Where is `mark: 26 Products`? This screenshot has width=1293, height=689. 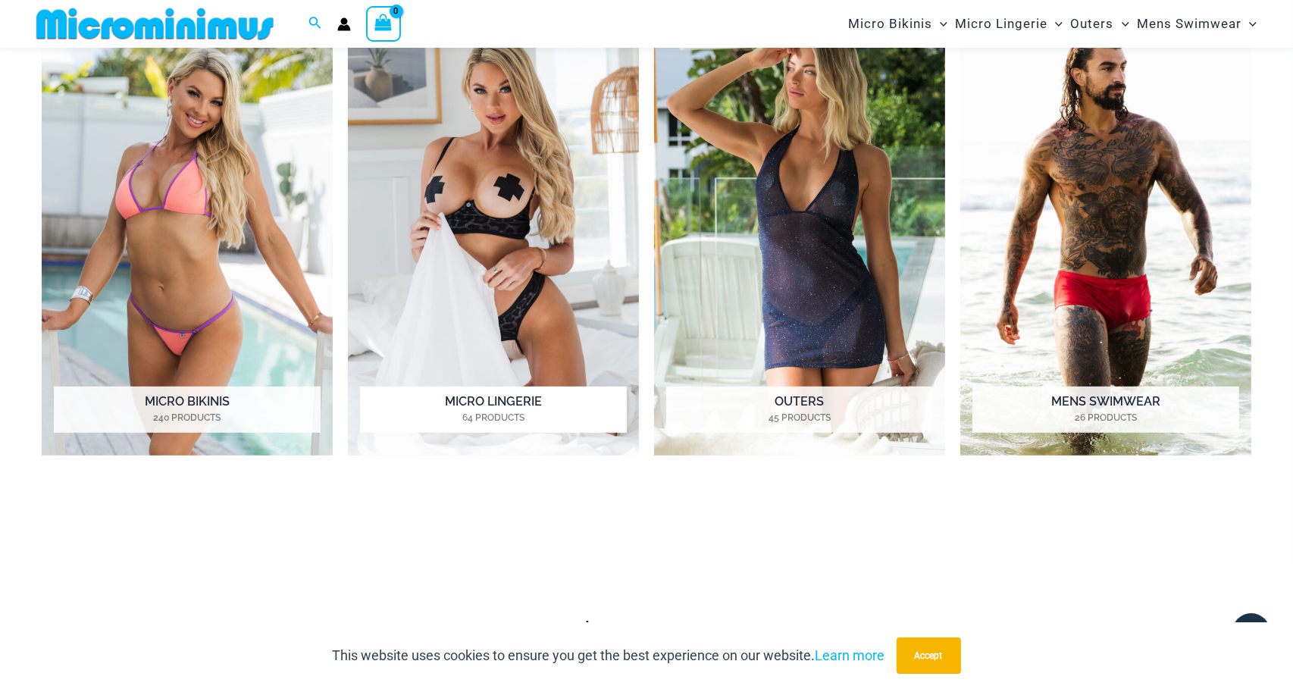
mark: 26 Products is located at coordinates (1106, 418).